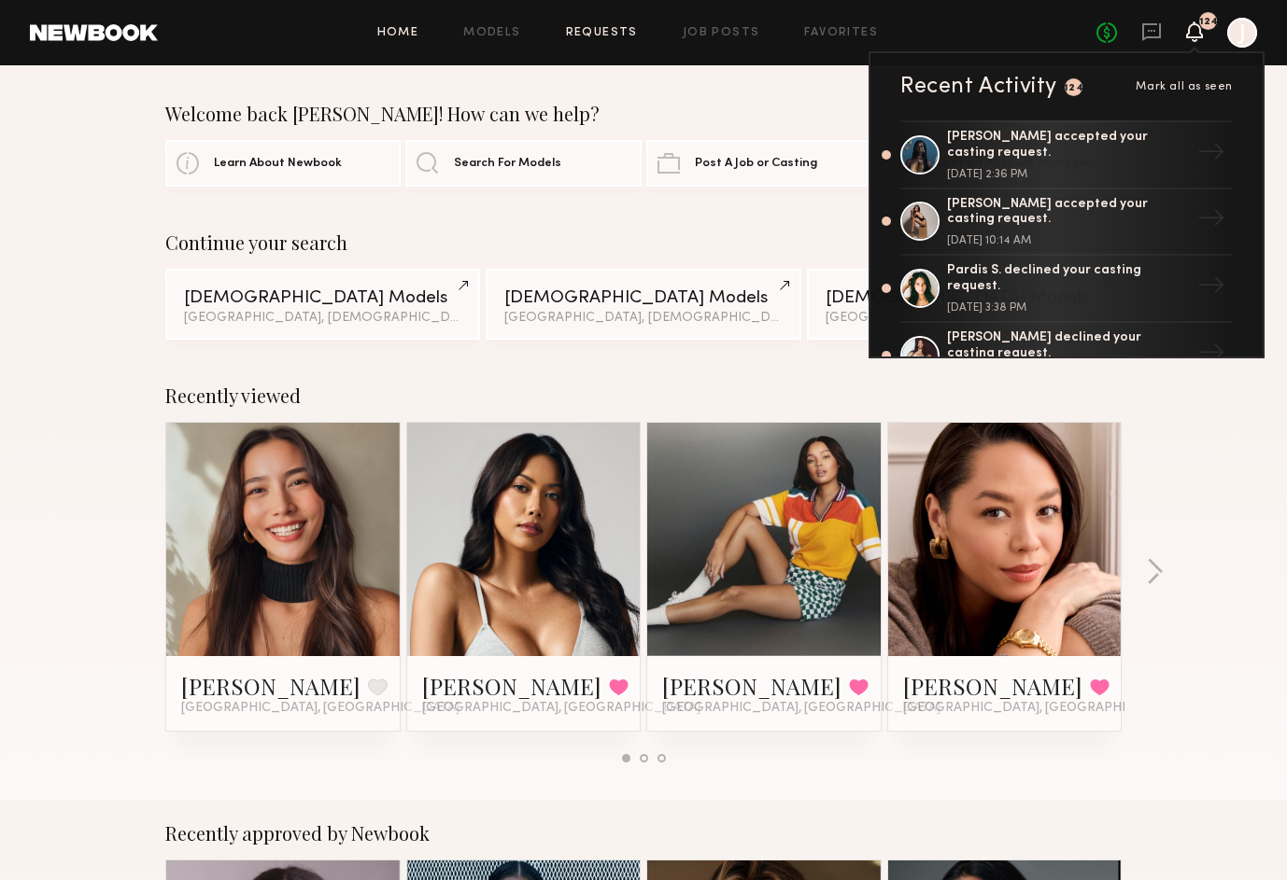  I want to click on a: Search For Models, so click(523, 163).